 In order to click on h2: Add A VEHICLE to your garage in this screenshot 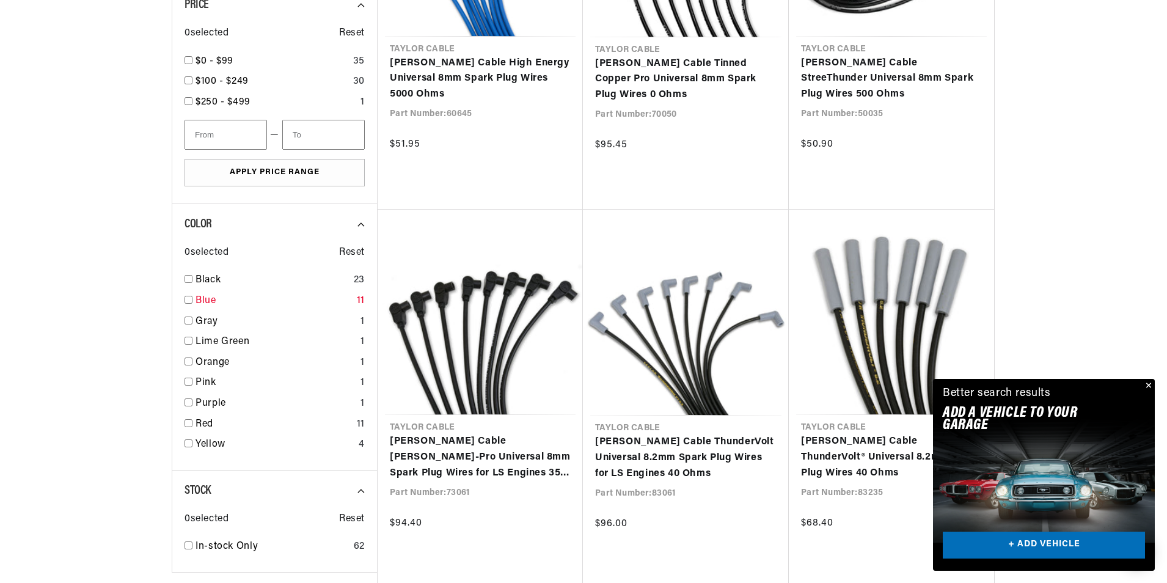, I will do `click(1028, 419)`.